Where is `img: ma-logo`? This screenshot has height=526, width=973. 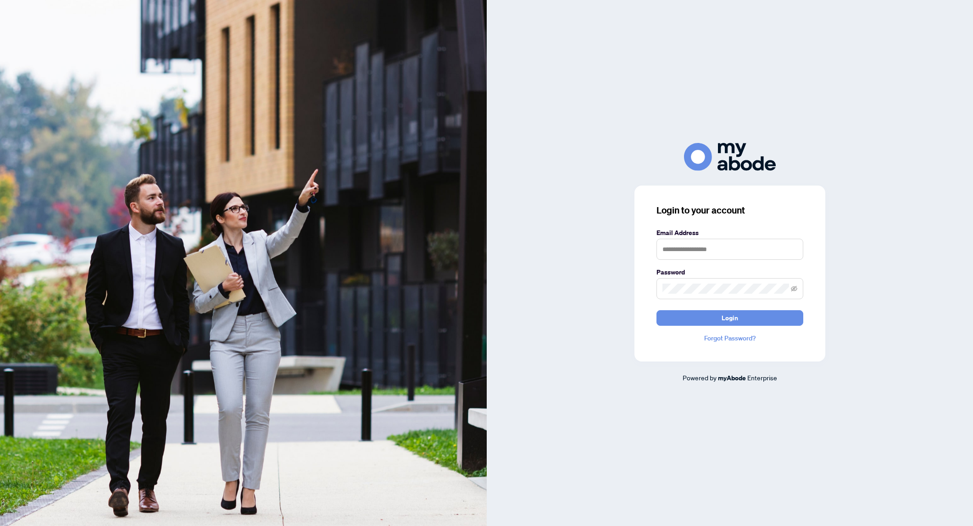 img: ma-logo is located at coordinates (730, 157).